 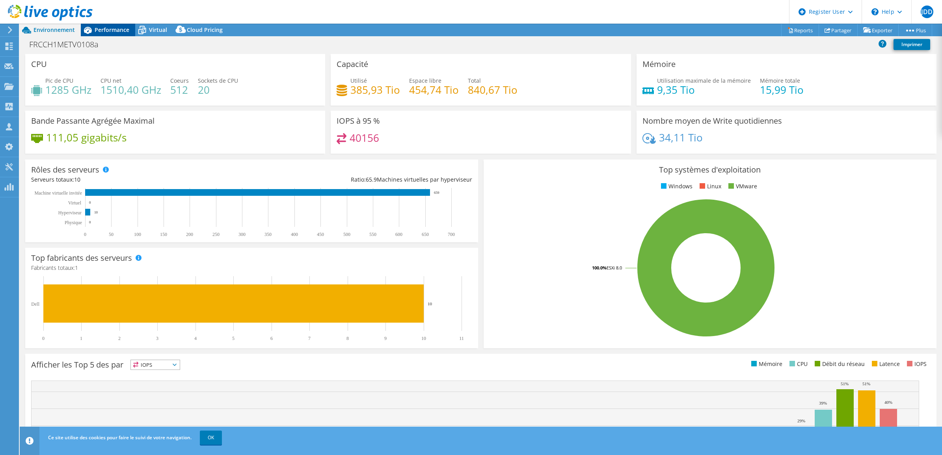 What do you see at coordinates (190, 235) in the screenshot?
I see `text: 200` at bounding box center [190, 235].